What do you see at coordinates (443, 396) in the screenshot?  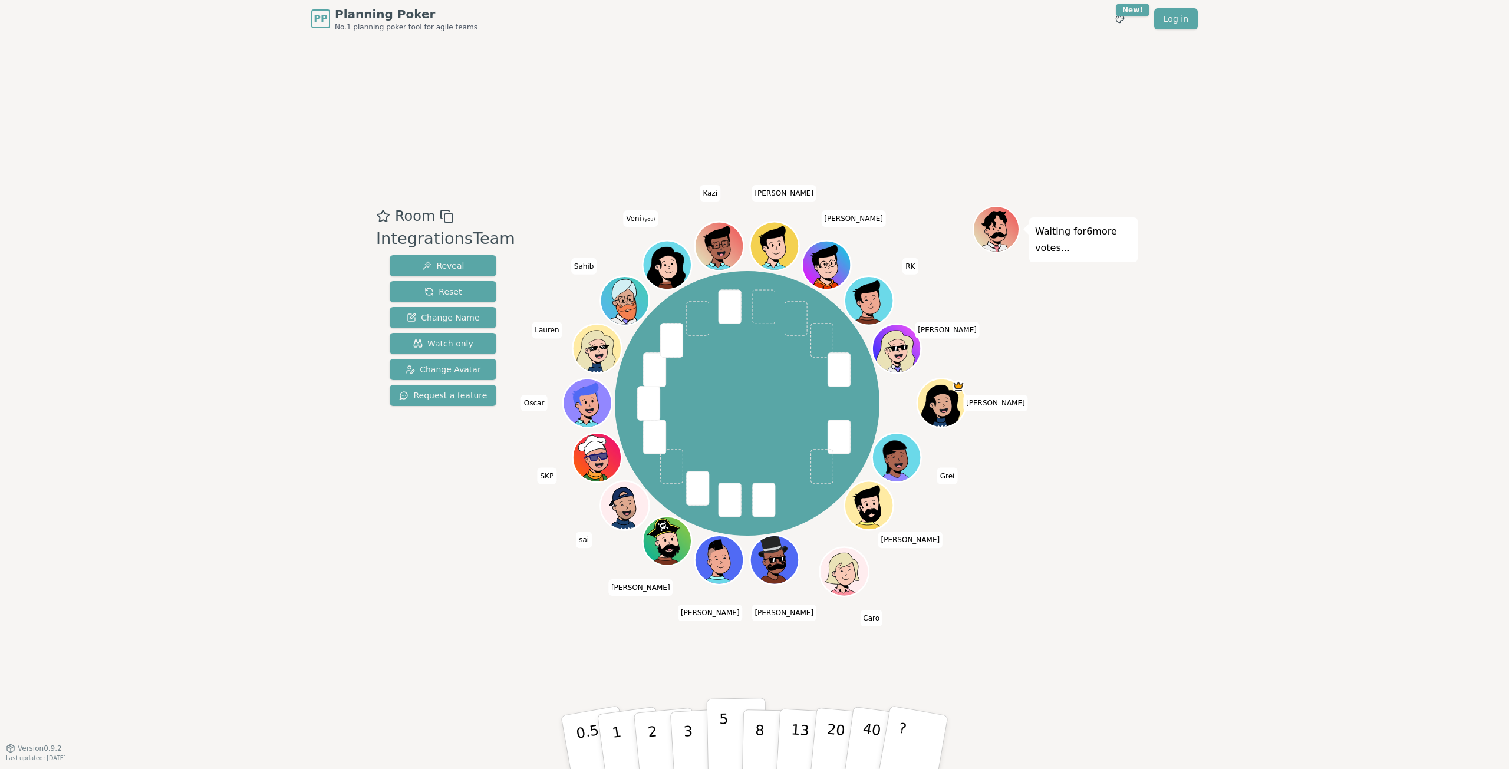 I see `span: Request a feature` at bounding box center [443, 396].